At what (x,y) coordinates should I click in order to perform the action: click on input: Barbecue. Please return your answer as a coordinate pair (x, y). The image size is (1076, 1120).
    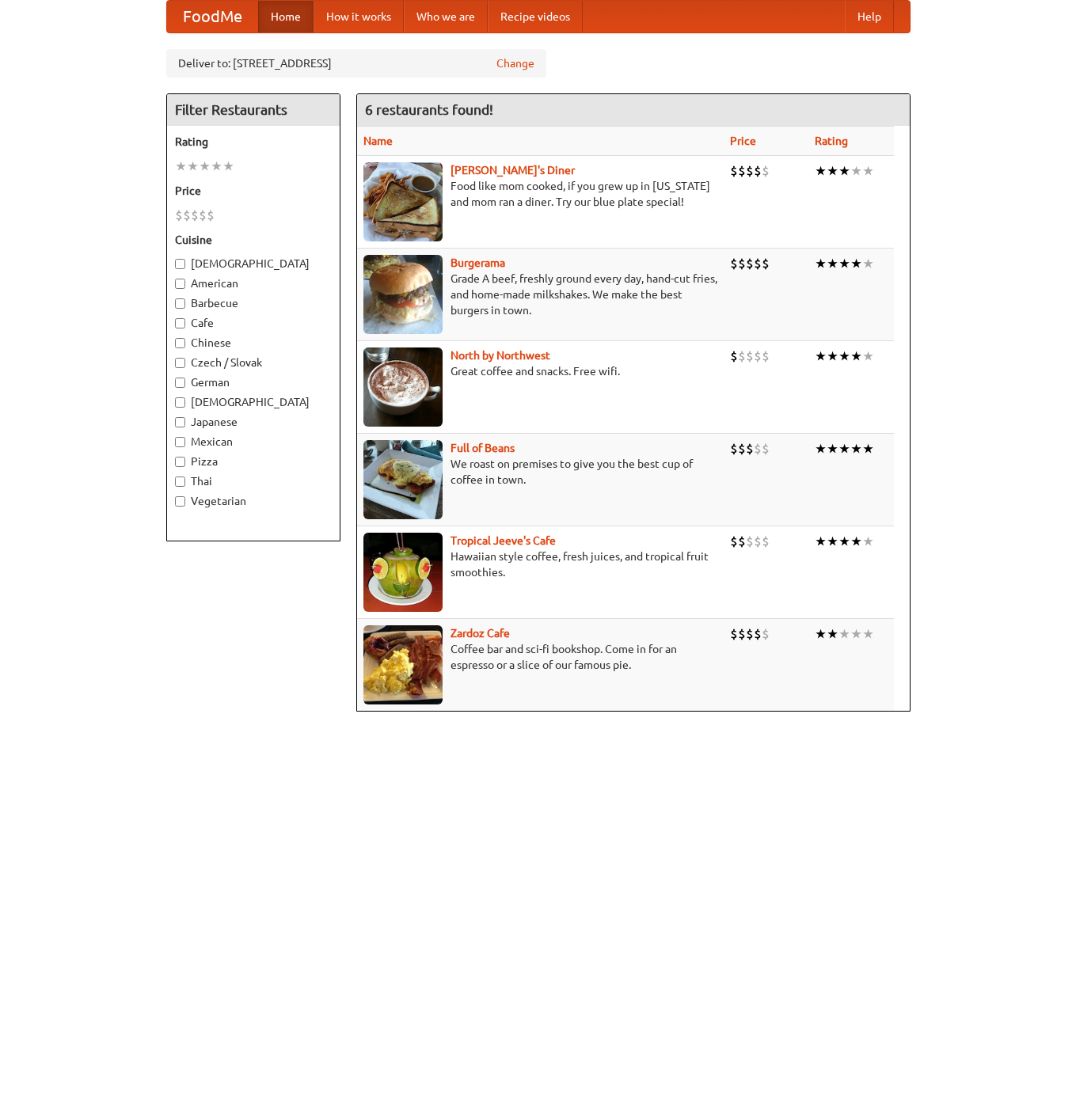
    Looking at the image, I should click on (180, 303).